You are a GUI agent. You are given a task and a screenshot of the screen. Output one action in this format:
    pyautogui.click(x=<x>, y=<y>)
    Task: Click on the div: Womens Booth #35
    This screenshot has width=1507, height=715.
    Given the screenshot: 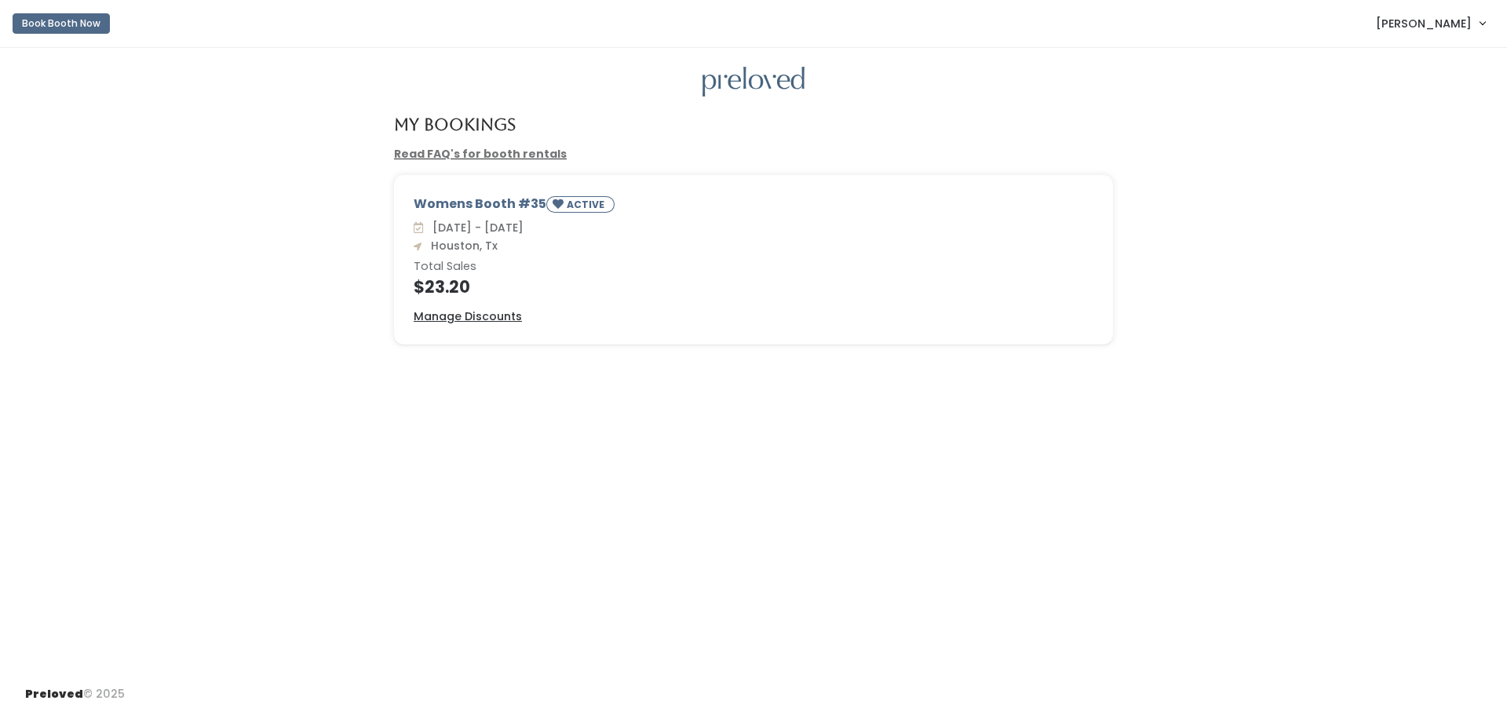 What is the action you would take?
    pyautogui.click(x=753, y=206)
    